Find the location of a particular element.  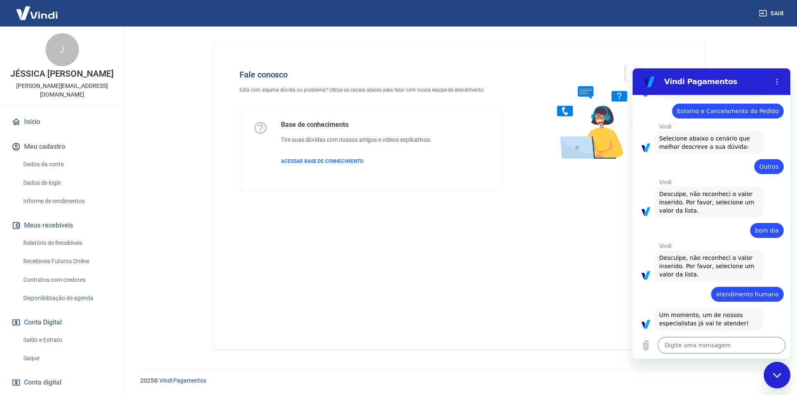

p: 2025 © is located at coordinates (459, 381).